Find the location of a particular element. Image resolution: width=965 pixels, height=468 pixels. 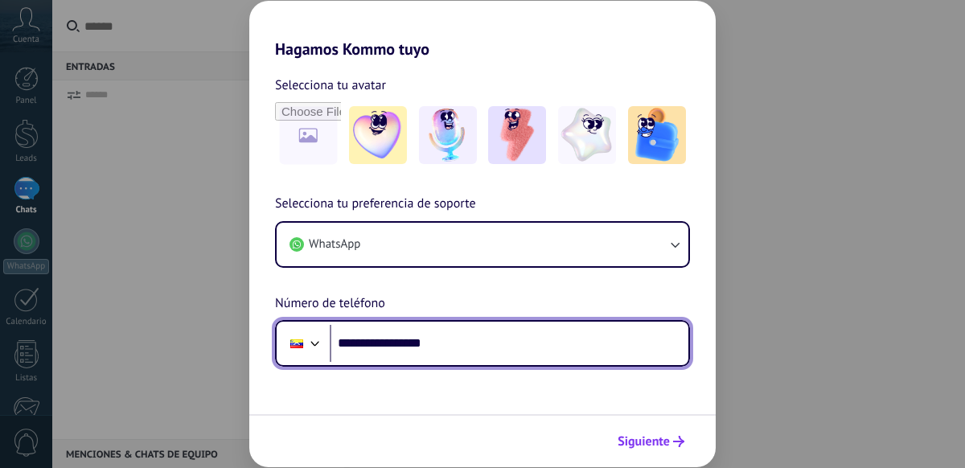

img: -1.jpeg is located at coordinates (378, 135).